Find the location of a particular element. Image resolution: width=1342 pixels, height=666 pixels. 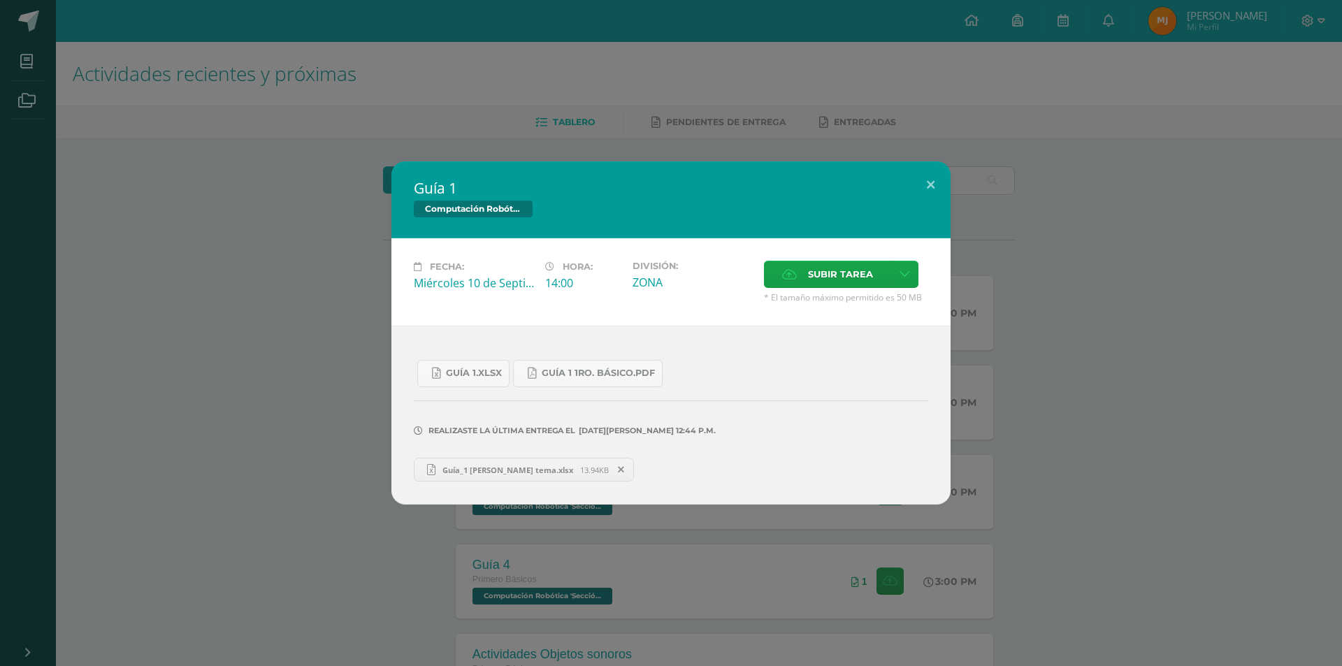

div: Miércoles 10 de Septiembre is located at coordinates (474, 283).